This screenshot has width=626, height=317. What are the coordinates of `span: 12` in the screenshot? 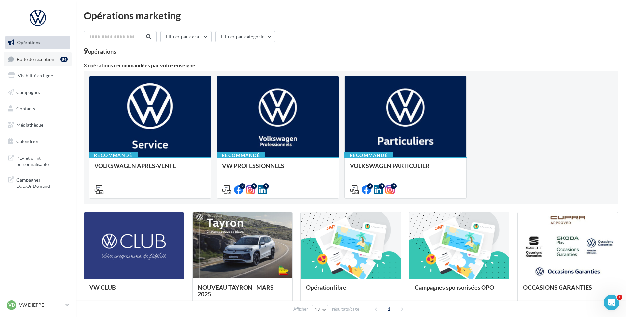 It's located at (317, 309).